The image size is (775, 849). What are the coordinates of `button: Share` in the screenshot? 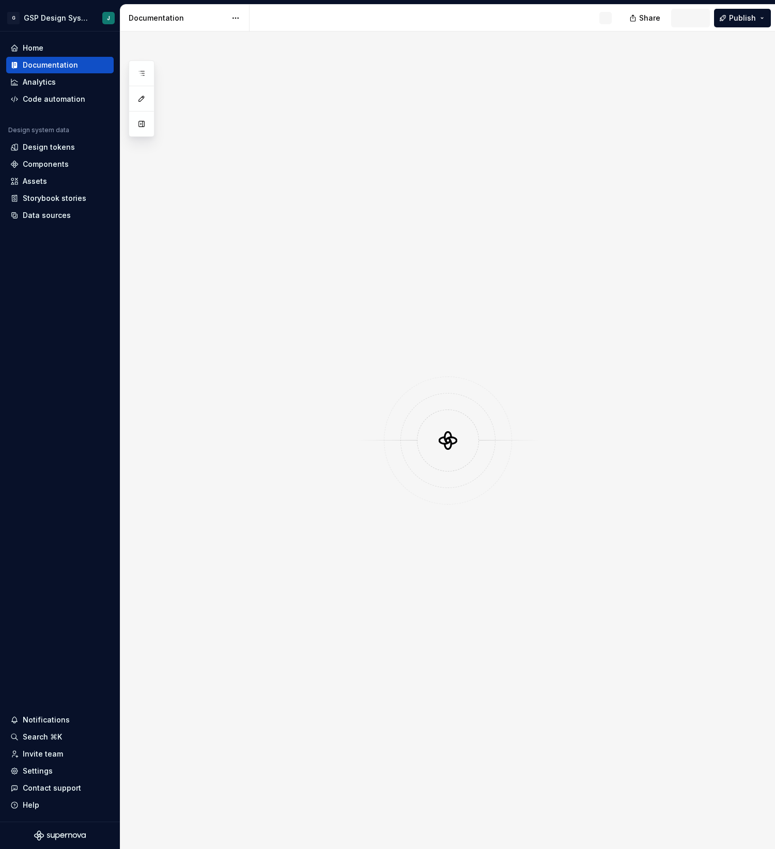 It's located at (645, 18).